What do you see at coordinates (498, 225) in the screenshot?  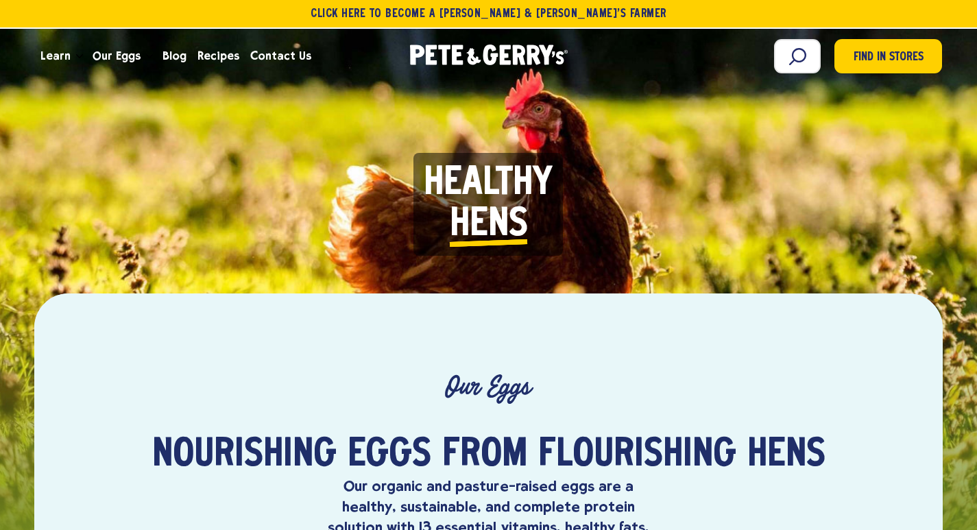 I see `i: n` at bounding box center [498, 225].